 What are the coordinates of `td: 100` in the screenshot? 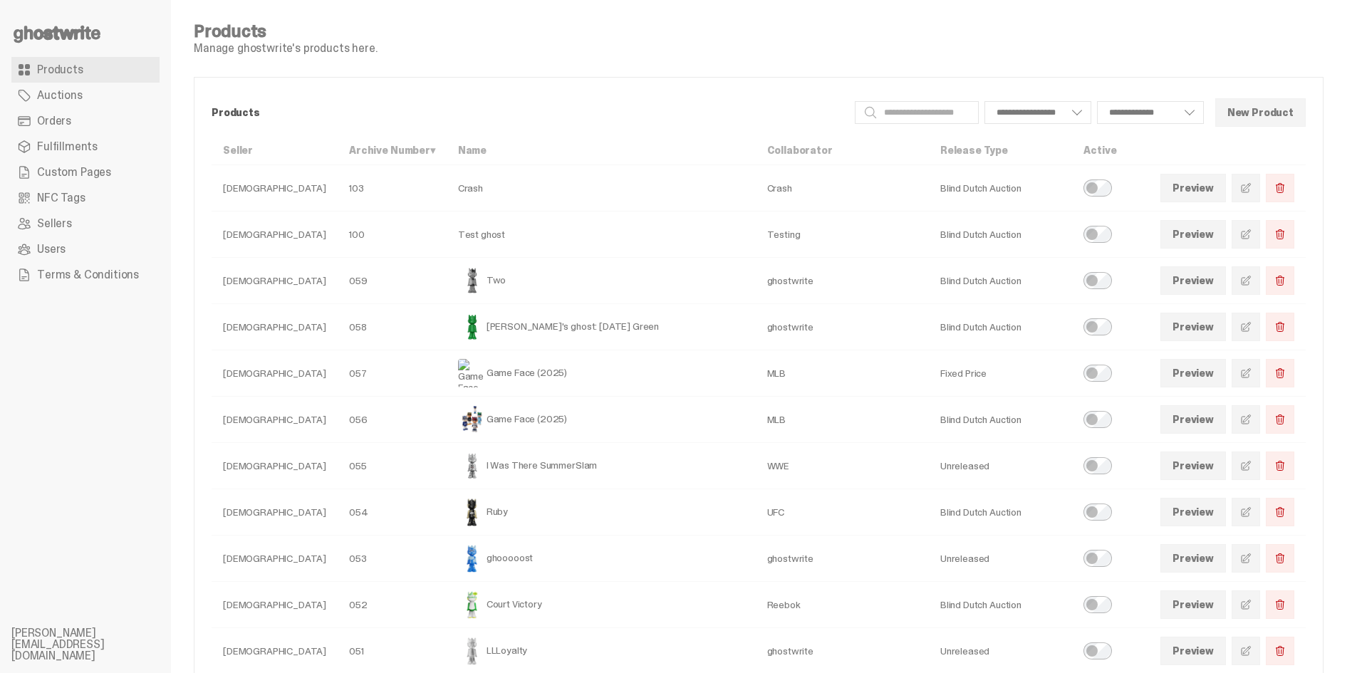 It's located at (392, 234).